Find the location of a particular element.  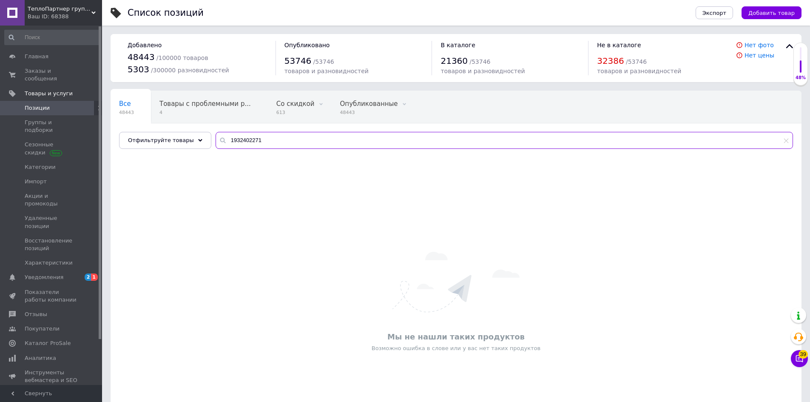

span: Позиции is located at coordinates (37, 108).